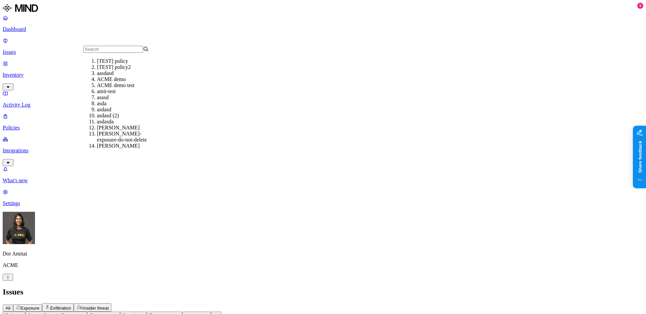 The height and width of the screenshot is (314, 646). I want to click on p: Activity Log, so click(323, 105).